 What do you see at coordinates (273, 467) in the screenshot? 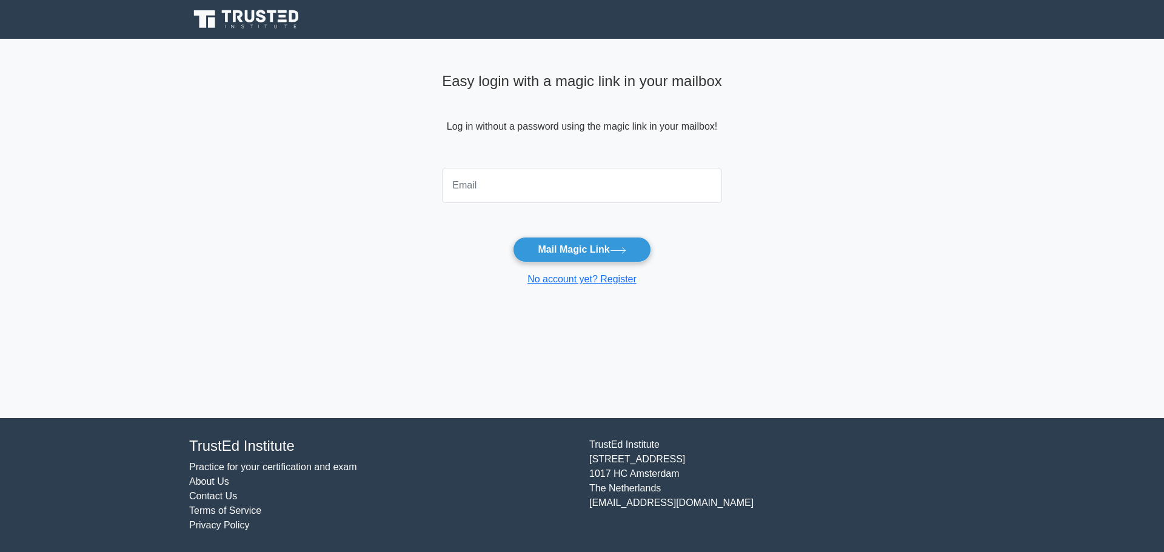
I see `a: Practice for your certification and exam` at bounding box center [273, 467].